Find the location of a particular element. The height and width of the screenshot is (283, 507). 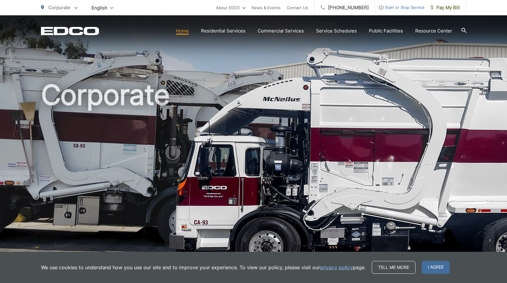

span: English is located at coordinates (102, 8).